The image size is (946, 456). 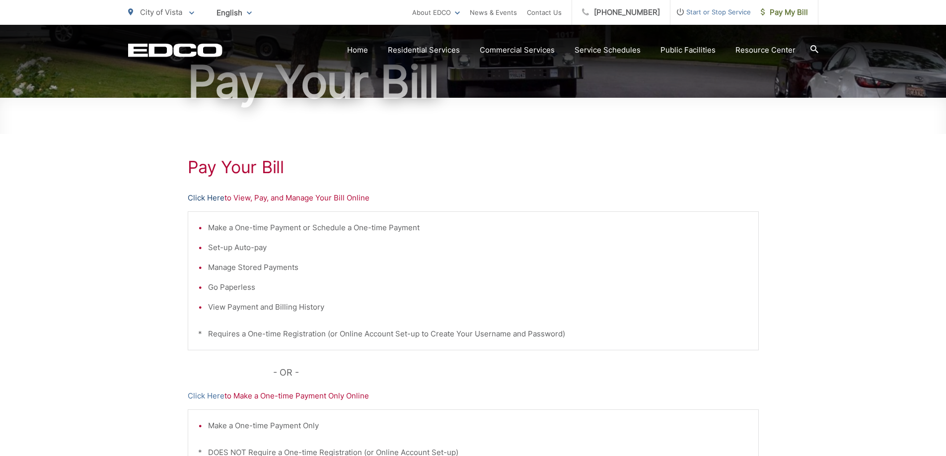 I want to click on a: Resource Center, so click(x=765, y=50).